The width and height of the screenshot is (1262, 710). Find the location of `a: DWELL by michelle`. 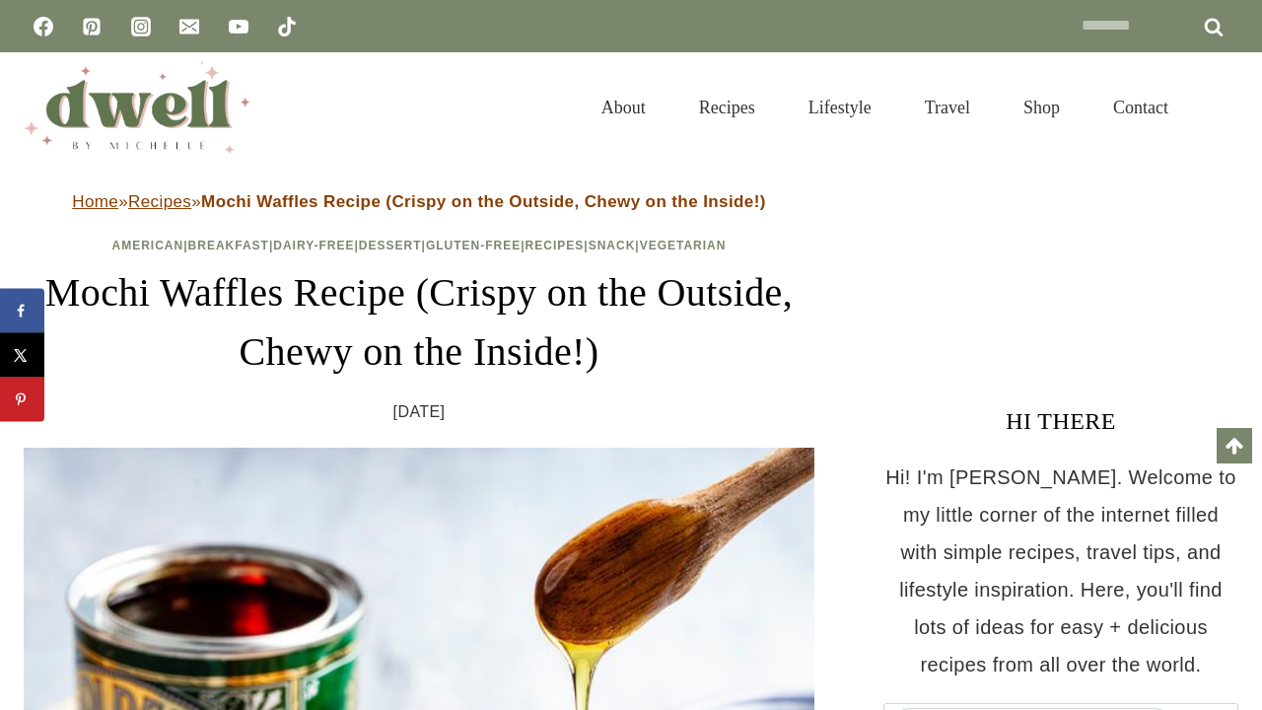

a: DWELL by michelle is located at coordinates (137, 107).